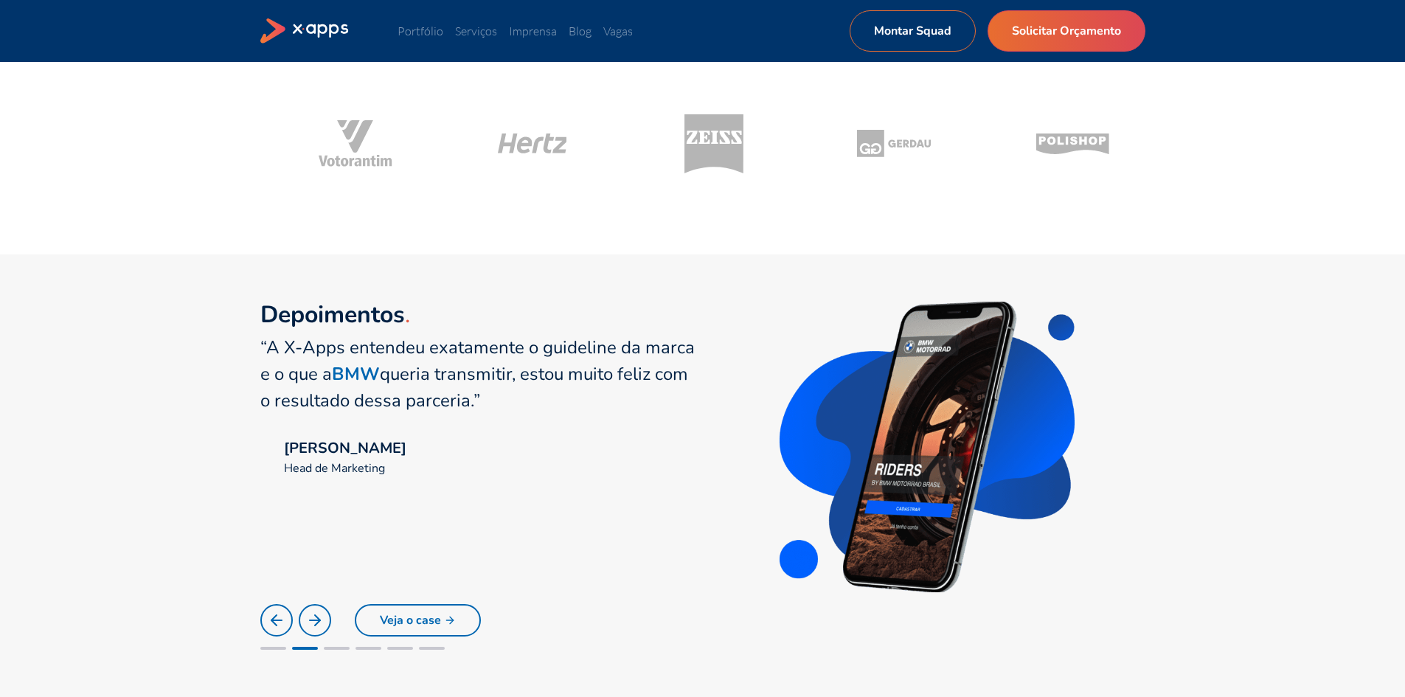 The image size is (1405, 697). I want to click on a: Portfólio, so click(420, 31).